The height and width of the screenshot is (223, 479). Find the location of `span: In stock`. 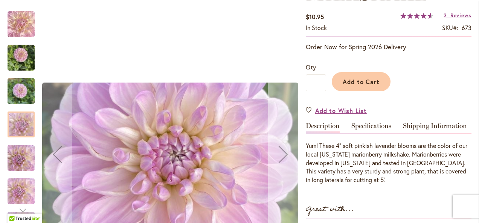

span: In stock is located at coordinates (316, 27).